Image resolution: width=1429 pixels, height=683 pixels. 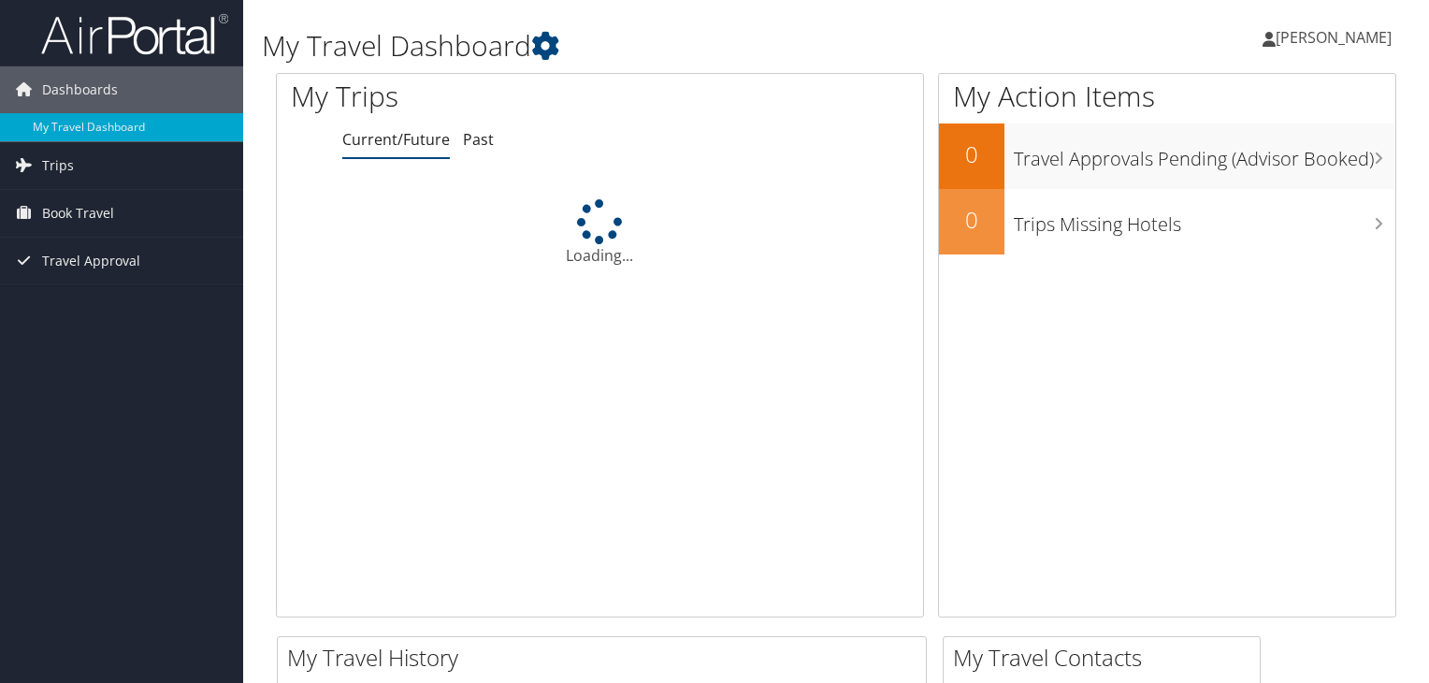 What do you see at coordinates (606, 657) in the screenshot?
I see `h2: My Travel History` at bounding box center [606, 657].